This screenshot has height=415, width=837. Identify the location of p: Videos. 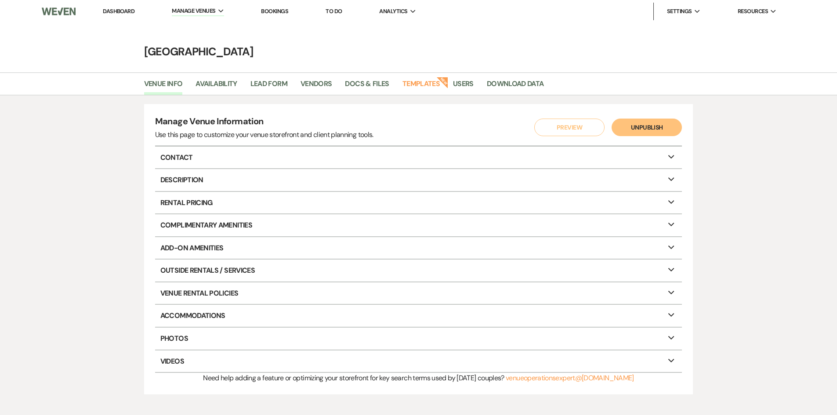
(419, 361).